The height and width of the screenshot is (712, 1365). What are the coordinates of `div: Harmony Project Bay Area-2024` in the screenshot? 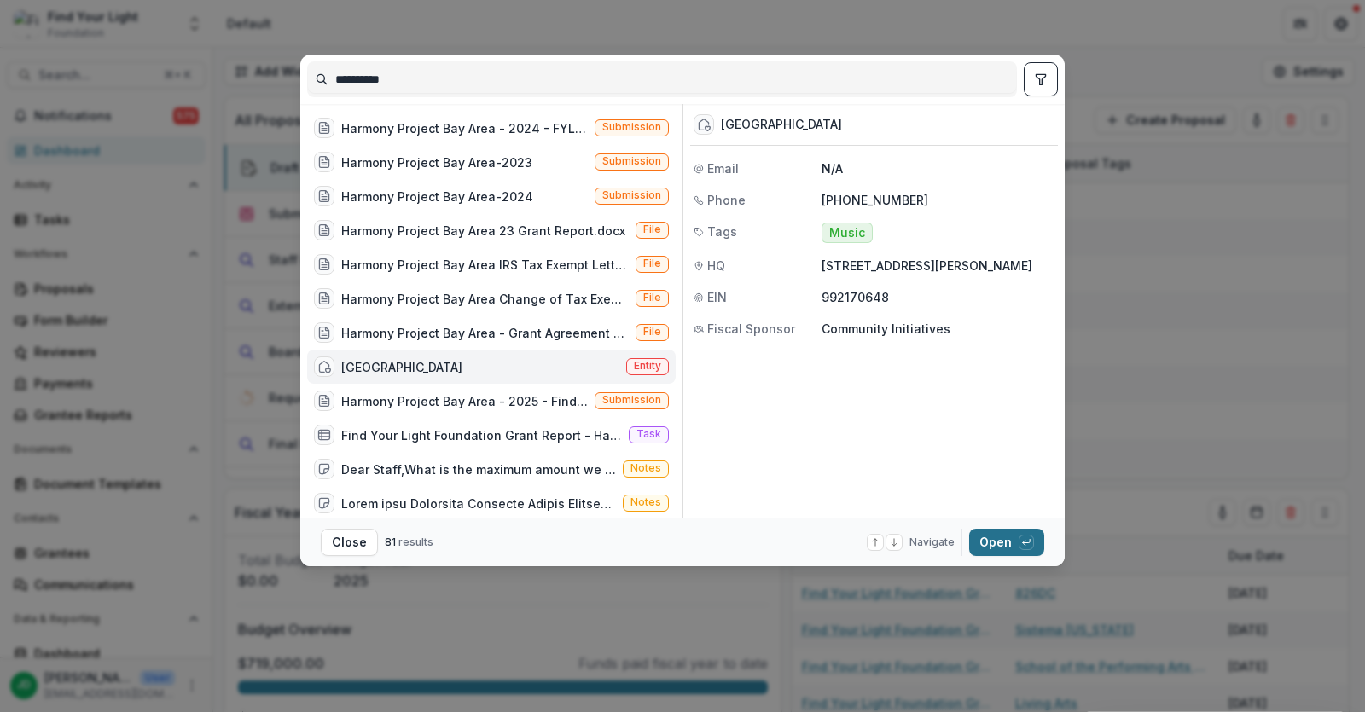 It's located at (437, 196).